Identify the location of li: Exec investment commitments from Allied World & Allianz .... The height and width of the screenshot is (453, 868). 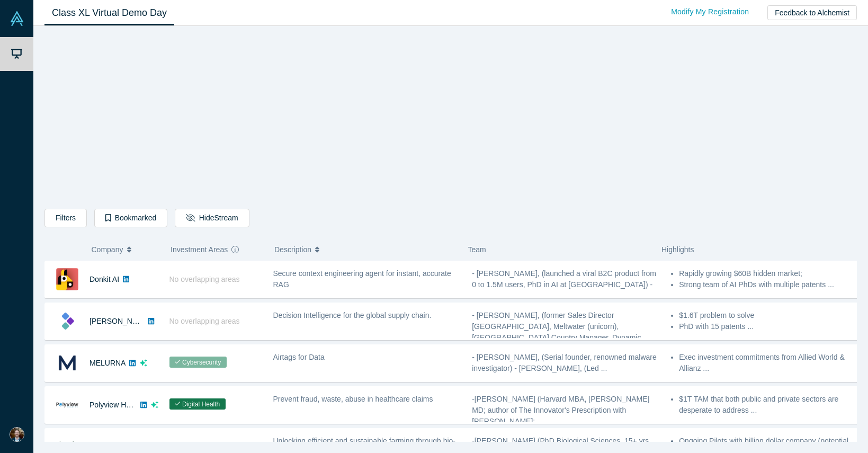
(769, 363).